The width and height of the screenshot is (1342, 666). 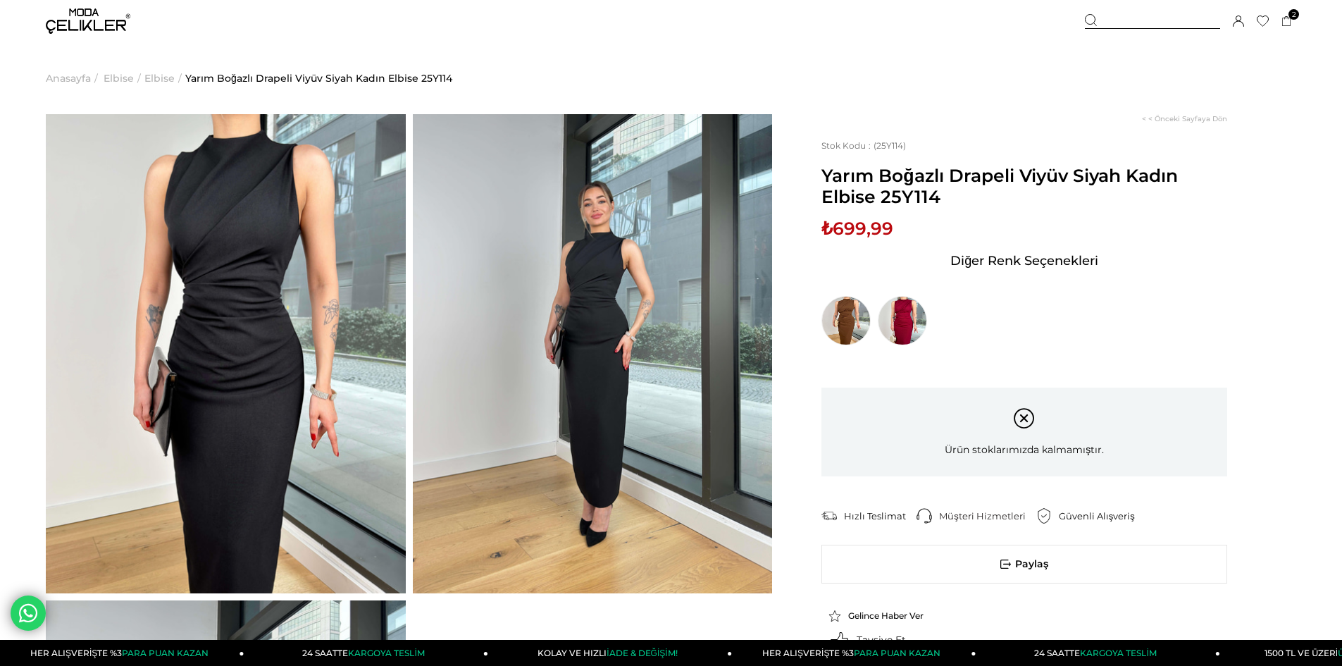 I want to click on img: Yarım Boğazlı Drapeli Viyüv Bordo Kadın Elbise 25Y114, so click(x=903, y=321).